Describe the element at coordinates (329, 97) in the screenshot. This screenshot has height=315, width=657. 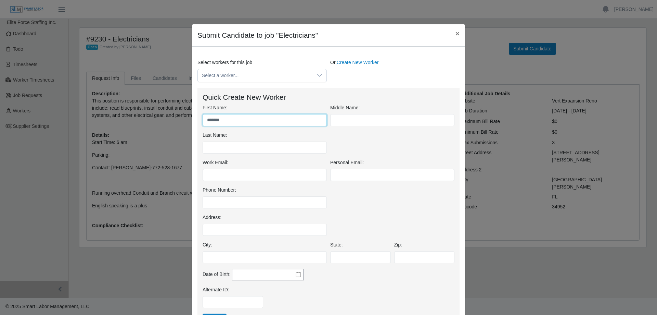
I see `h4: Quick Create New Worker` at that location.